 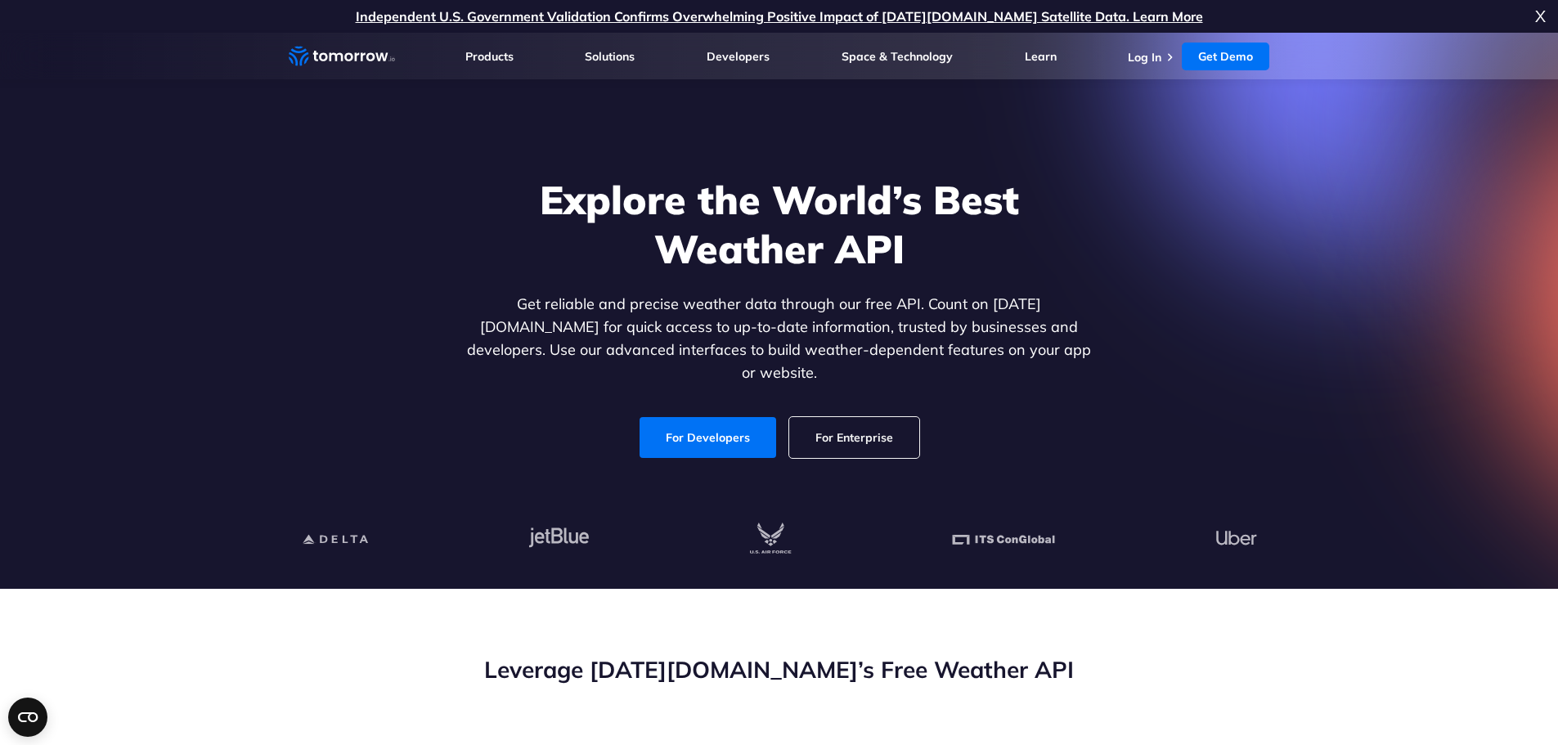 I want to click on a: Home link, so click(x=342, y=56).